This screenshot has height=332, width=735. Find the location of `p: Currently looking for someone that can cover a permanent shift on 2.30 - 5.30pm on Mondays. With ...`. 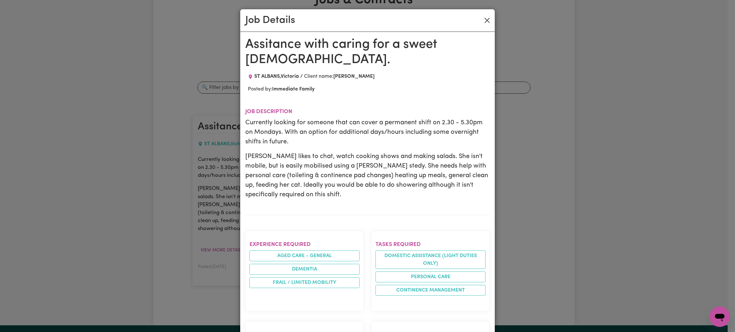

p: Currently looking for someone that can cover a permanent shift on 2.30 - 5.30pm on Mondays. With ... is located at coordinates (367, 132).